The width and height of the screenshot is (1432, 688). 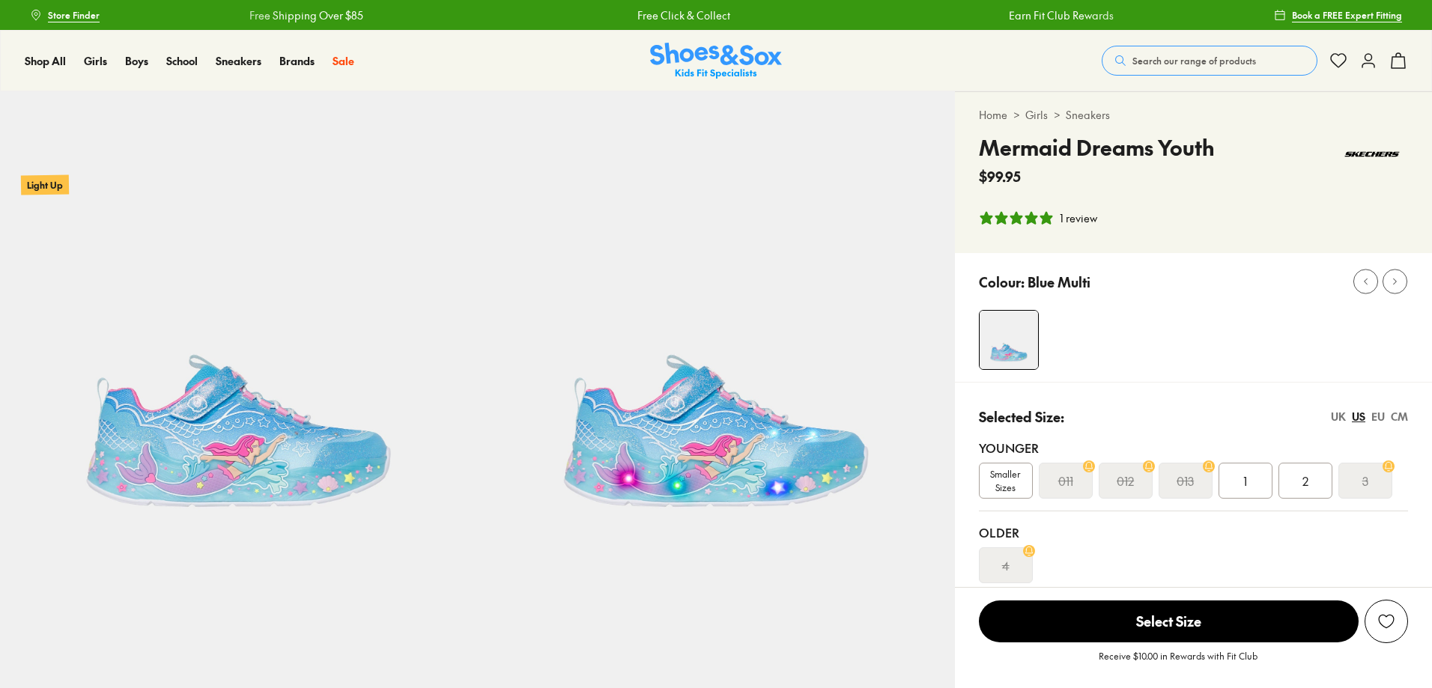 I want to click on p: Colour:, so click(x=1001, y=282).